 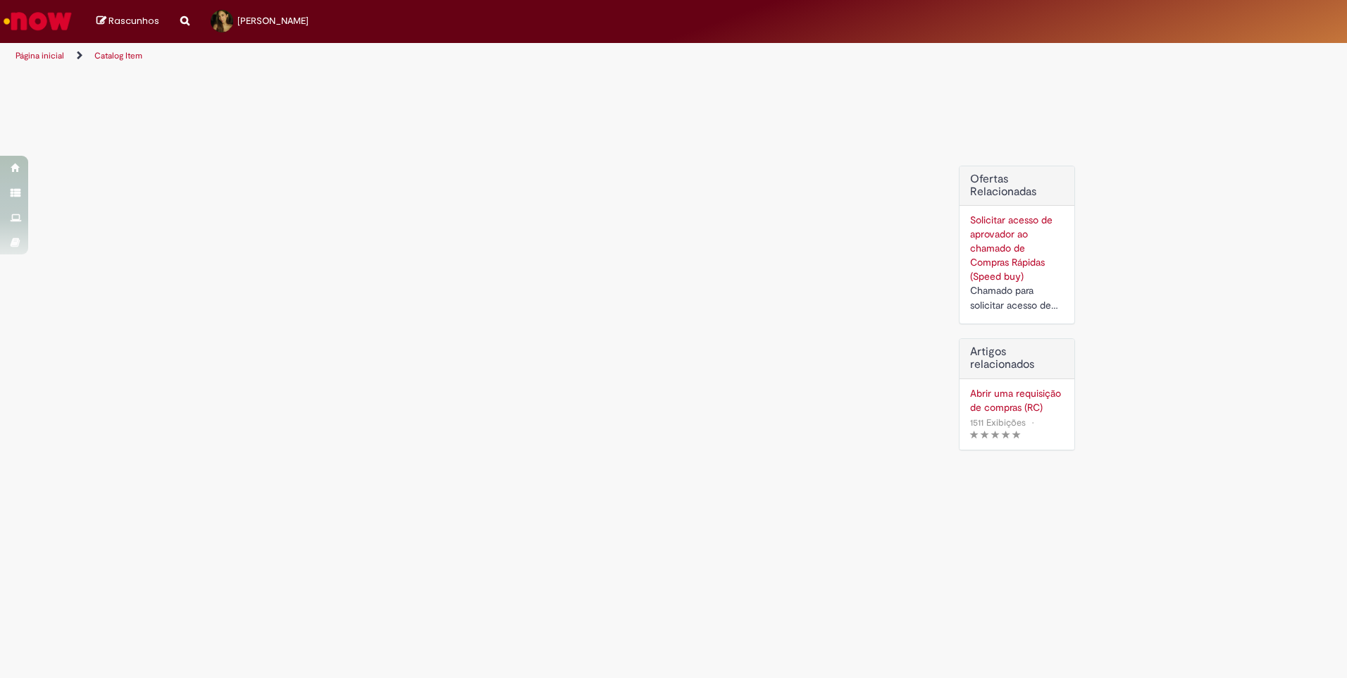 What do you see at coordinates (449, 56) in the screenshot?
I see `ul: Trilhas de página` at bounding box center [449, 56].